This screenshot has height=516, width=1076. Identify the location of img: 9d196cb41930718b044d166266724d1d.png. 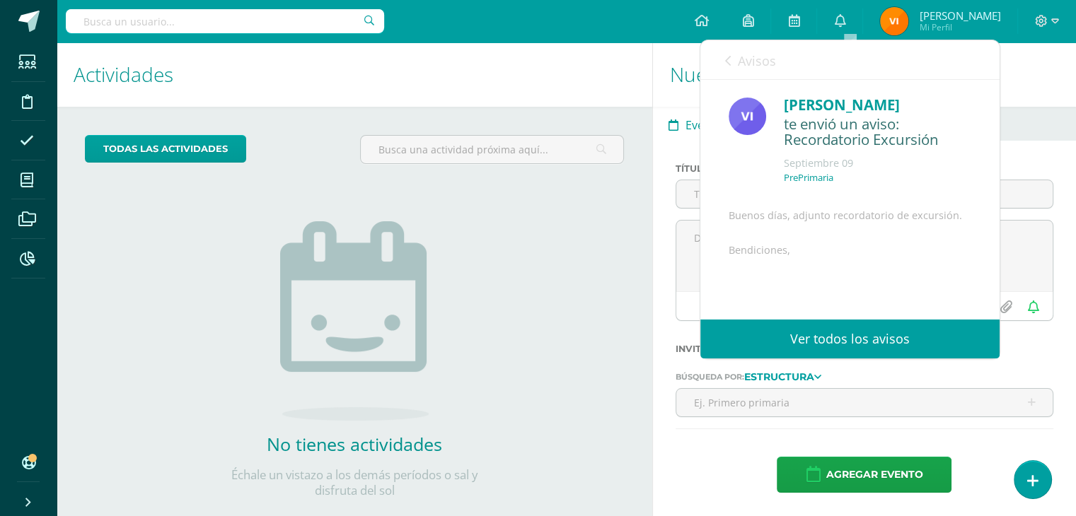
(894, 21).